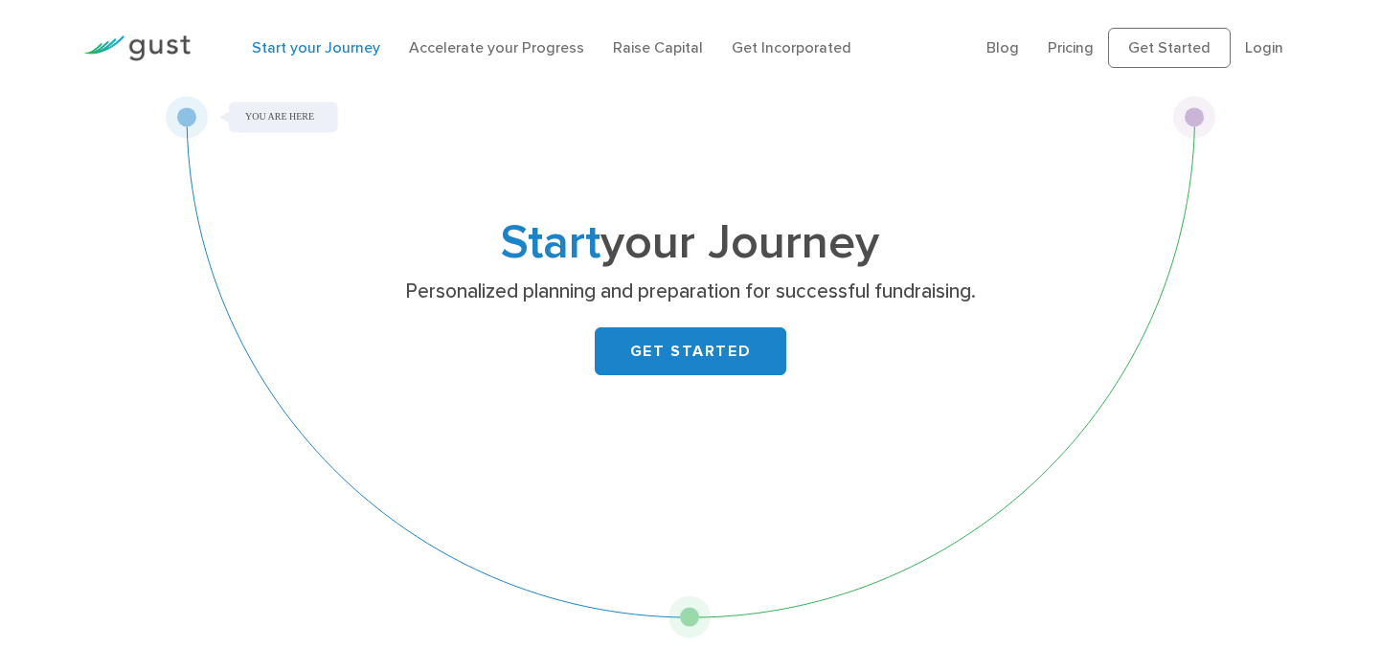 This screenshot has height=648, width=1381. Describe the element at coordinates (551, 242) in the screenshot. I see `span: Start` at that location.